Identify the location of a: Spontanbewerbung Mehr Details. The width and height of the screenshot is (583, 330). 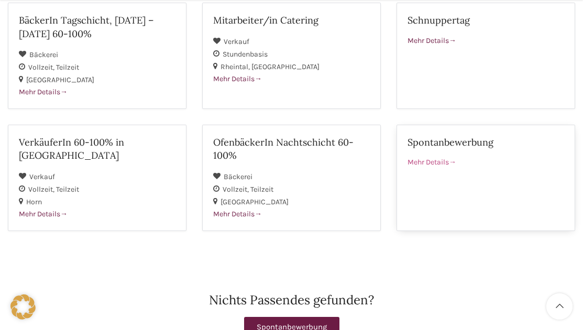
(485, 177).